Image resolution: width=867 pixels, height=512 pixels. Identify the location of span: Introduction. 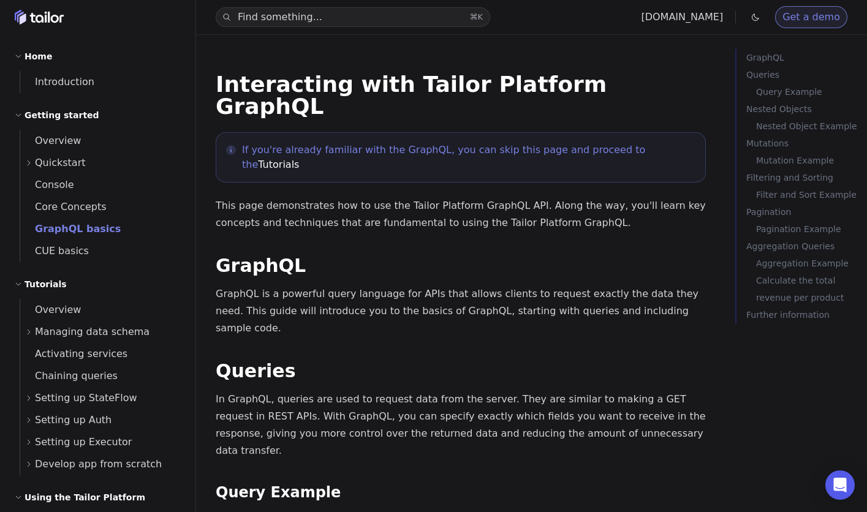
(57, 82).